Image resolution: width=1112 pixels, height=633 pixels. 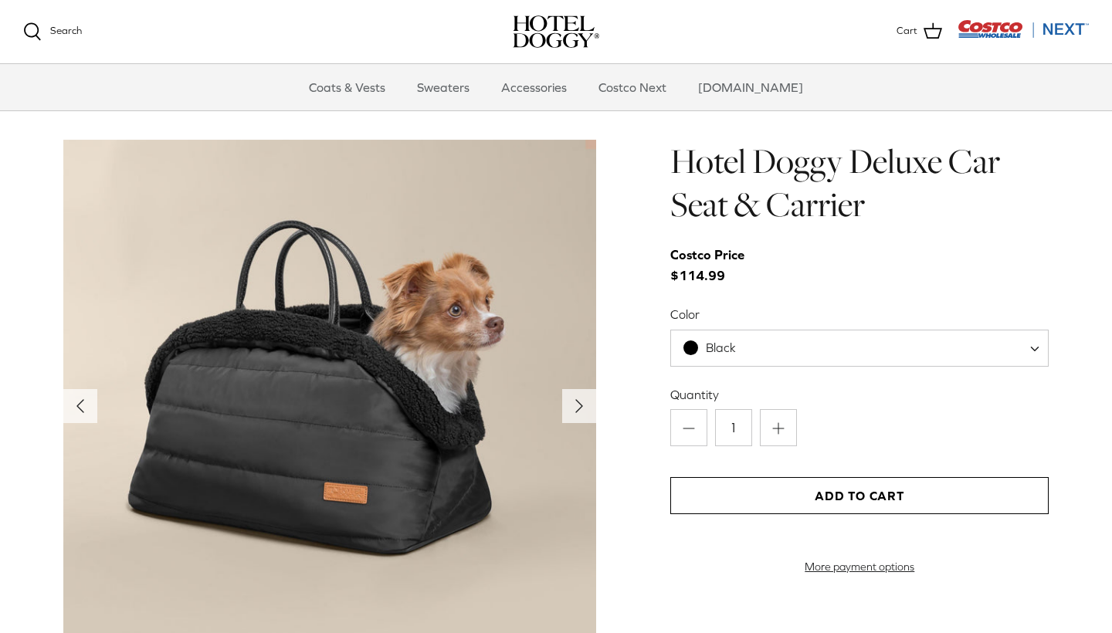 What do you see at coordinates (80, 406) in the screenshot?
I see `button: Previous` at bounding box center [80, 406].